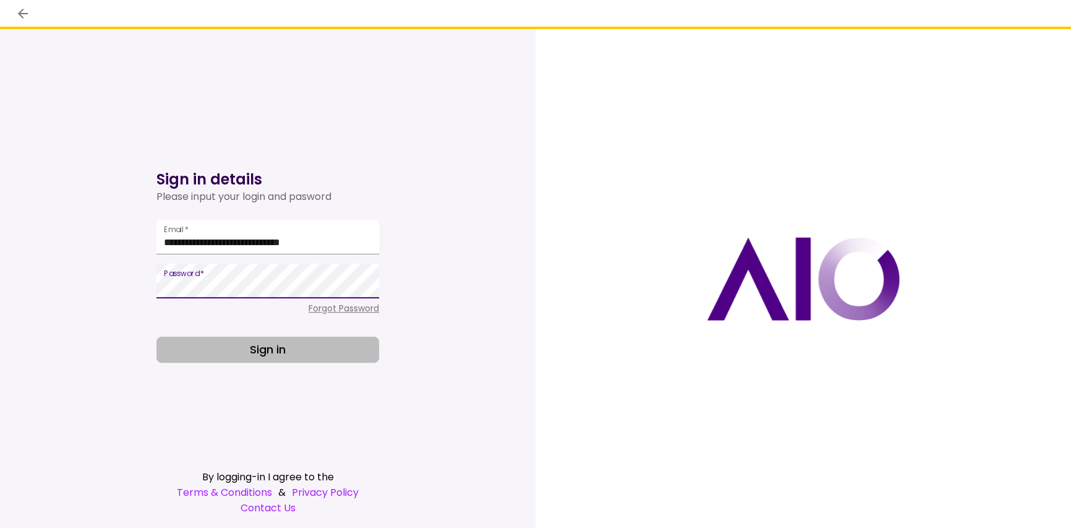 Image resolution: width=1071 pixels, height=528 pixels. I want to click on label: Email, so click(176, 229).